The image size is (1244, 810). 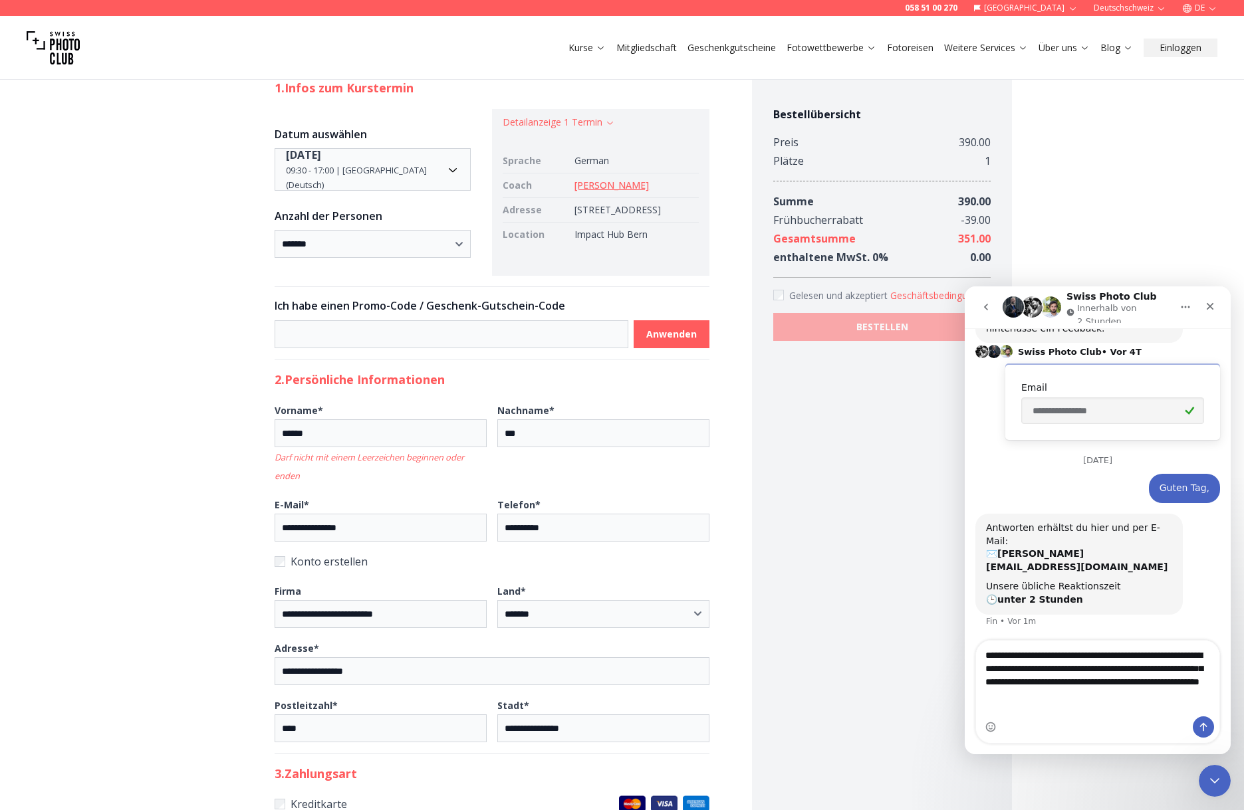 What do you see at coordinates (297, 648) in the screenshot?
I see `b: Adresse *` at bounding box center [297, 648].